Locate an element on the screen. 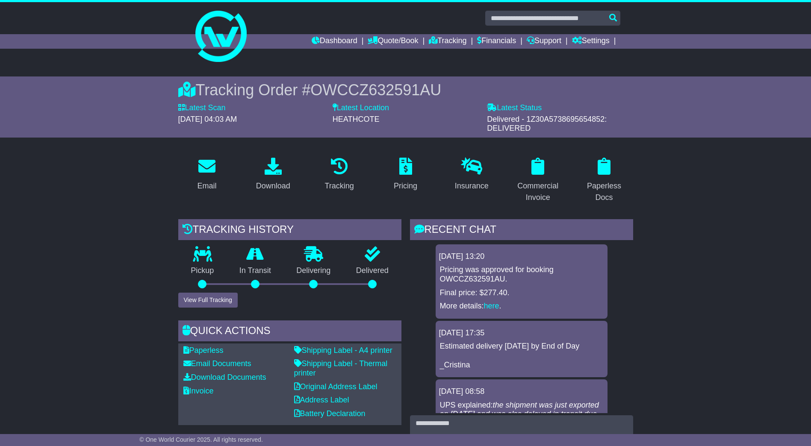  div: Email is located at coordinates (206, 186).